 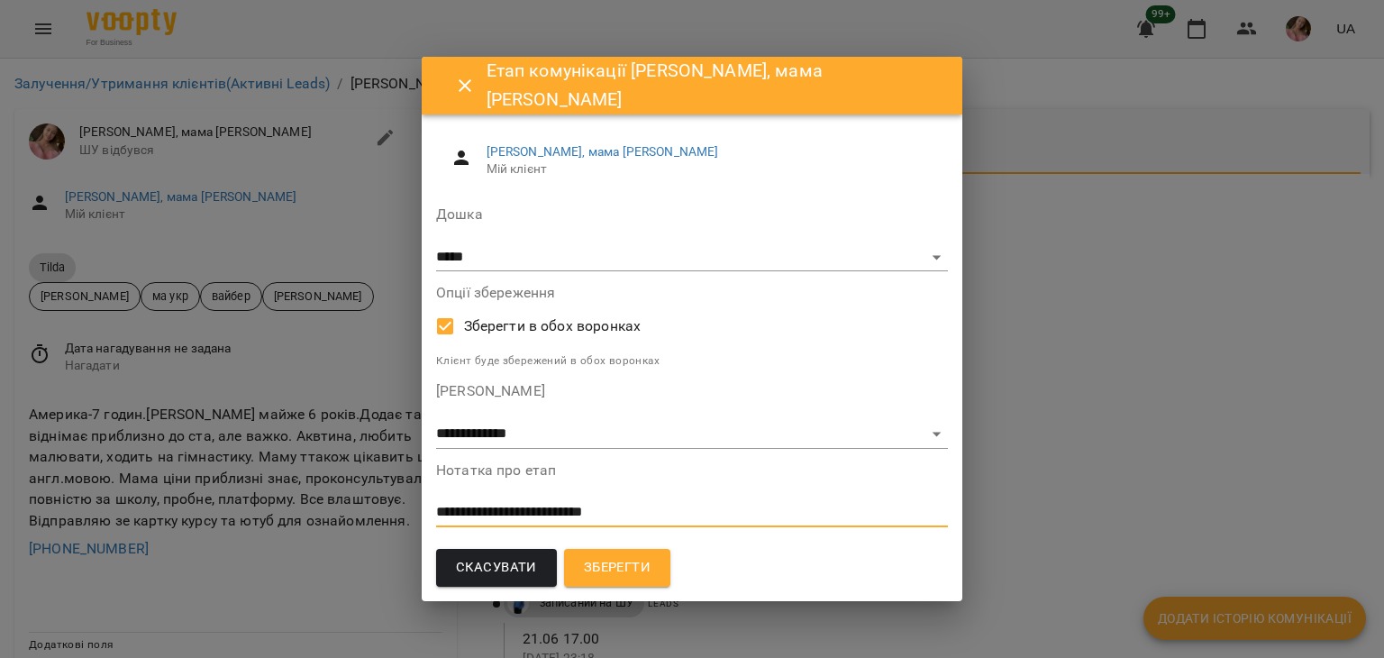 I want to click on button: Close, so click(x=465, y=86).